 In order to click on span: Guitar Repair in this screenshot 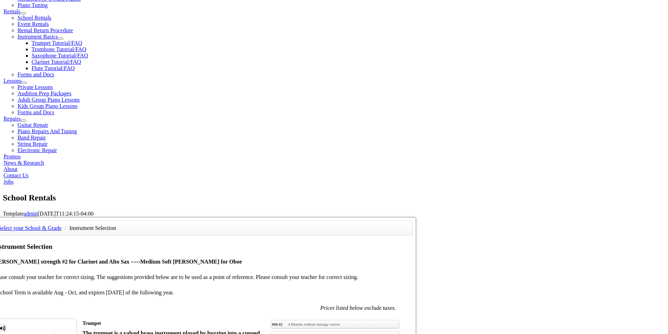, I will do `click(33, 125)`.